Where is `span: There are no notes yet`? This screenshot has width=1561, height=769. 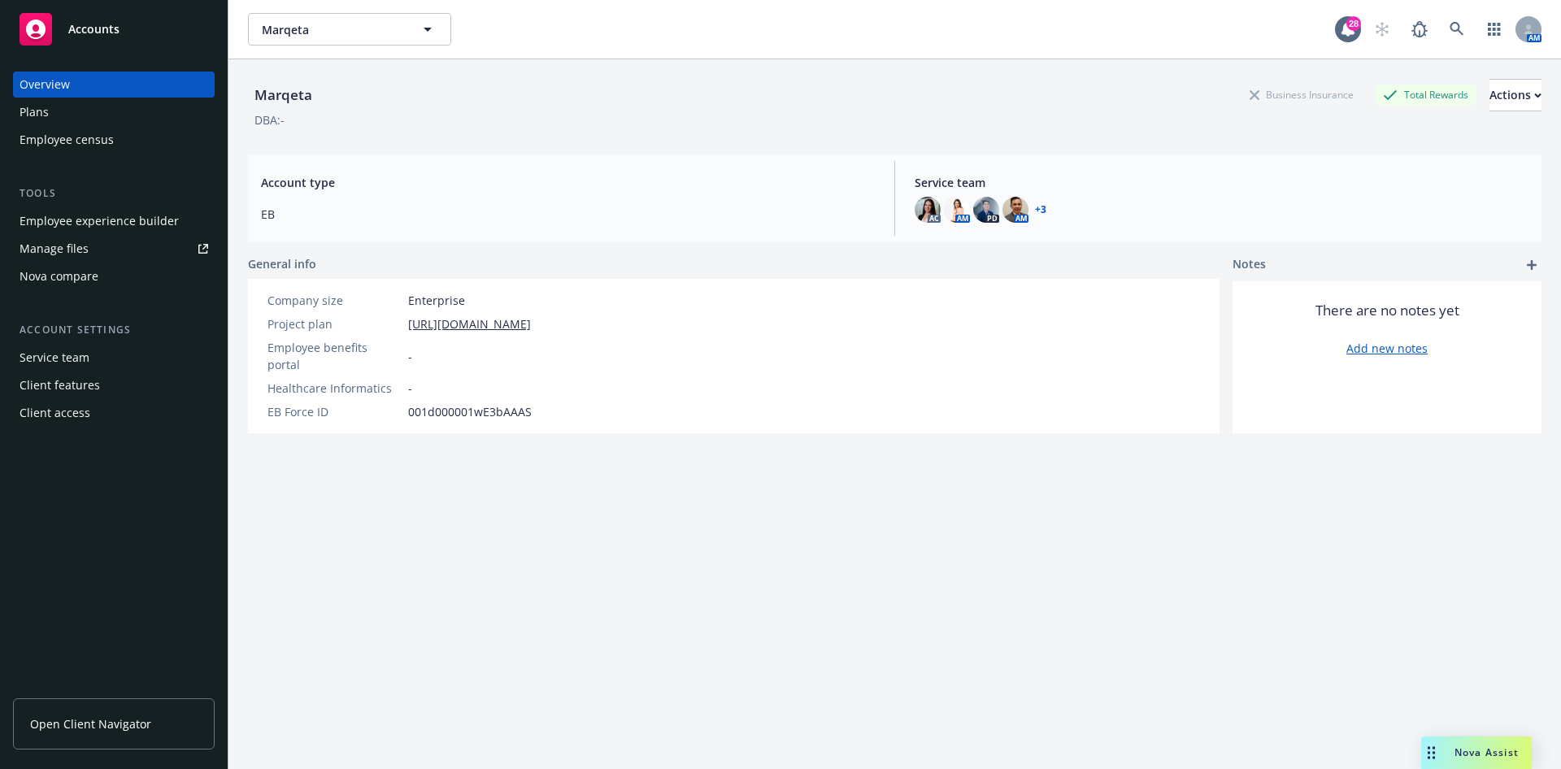
span: There are no notes yet is located at coordinates (1387, 311).